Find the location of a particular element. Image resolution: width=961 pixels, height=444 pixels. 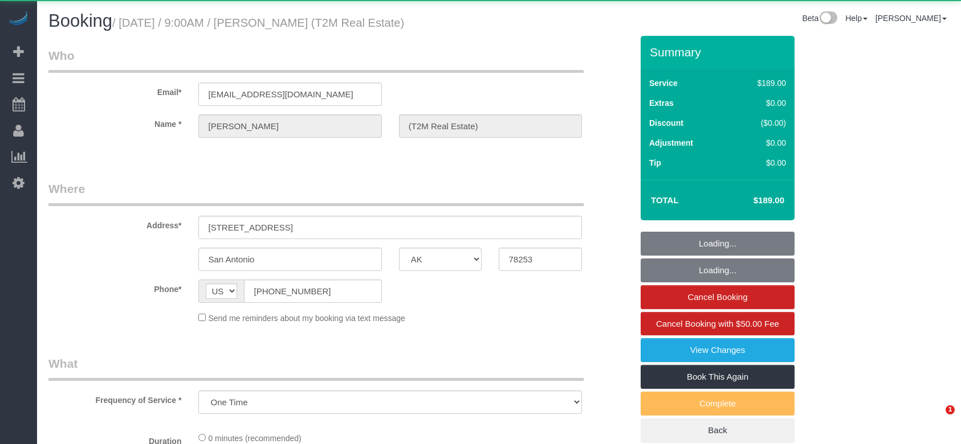

a: Help is located at coordinates (856, 18).